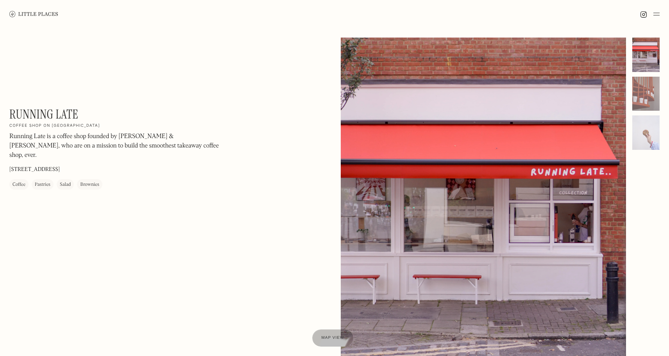  Describe the element at coordinates (89, 184) in the screenshot. I see `div: Brownies` at that location.